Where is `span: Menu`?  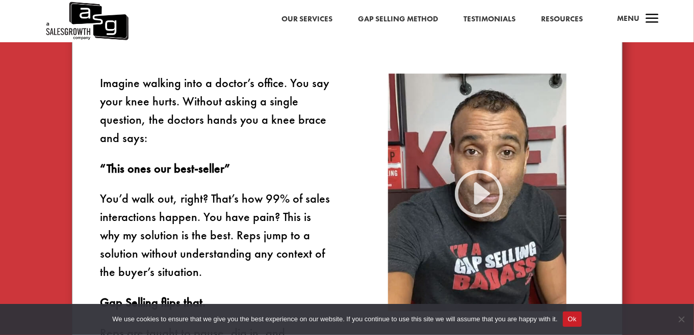
span: Menu is located at coordinates (628, 18).